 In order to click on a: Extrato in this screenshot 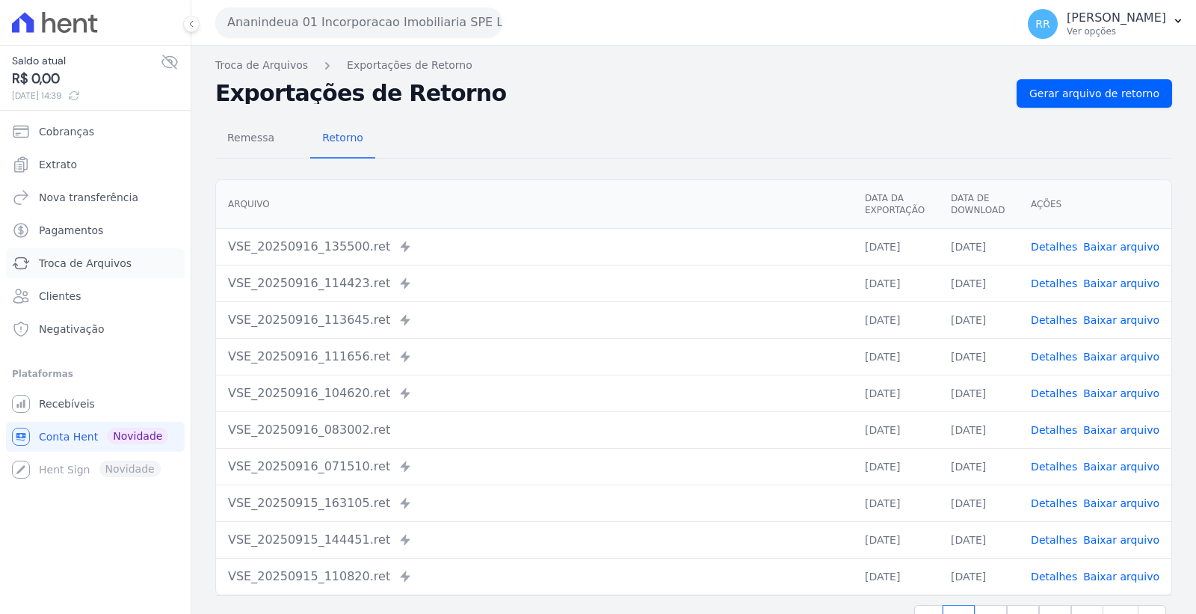, I will do `click(95, 164)`.